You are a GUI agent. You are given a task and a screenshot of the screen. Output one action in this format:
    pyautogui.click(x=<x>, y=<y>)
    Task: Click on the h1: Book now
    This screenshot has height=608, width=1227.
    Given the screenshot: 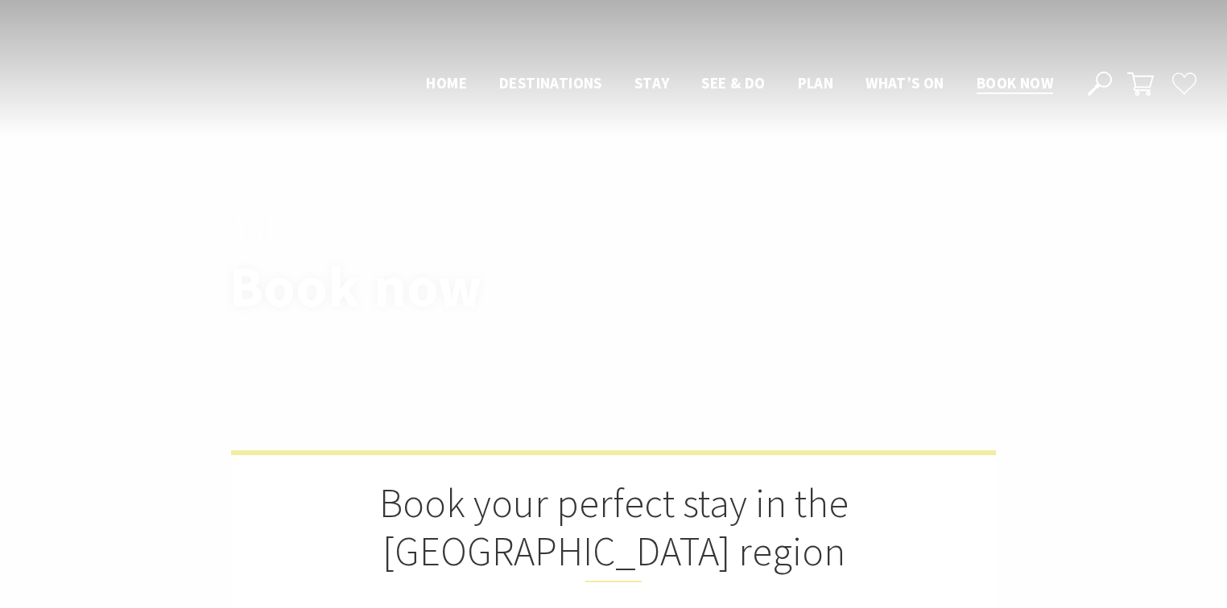 What is the action you would take?
    pyautogui.click(x=456, y=287)
    